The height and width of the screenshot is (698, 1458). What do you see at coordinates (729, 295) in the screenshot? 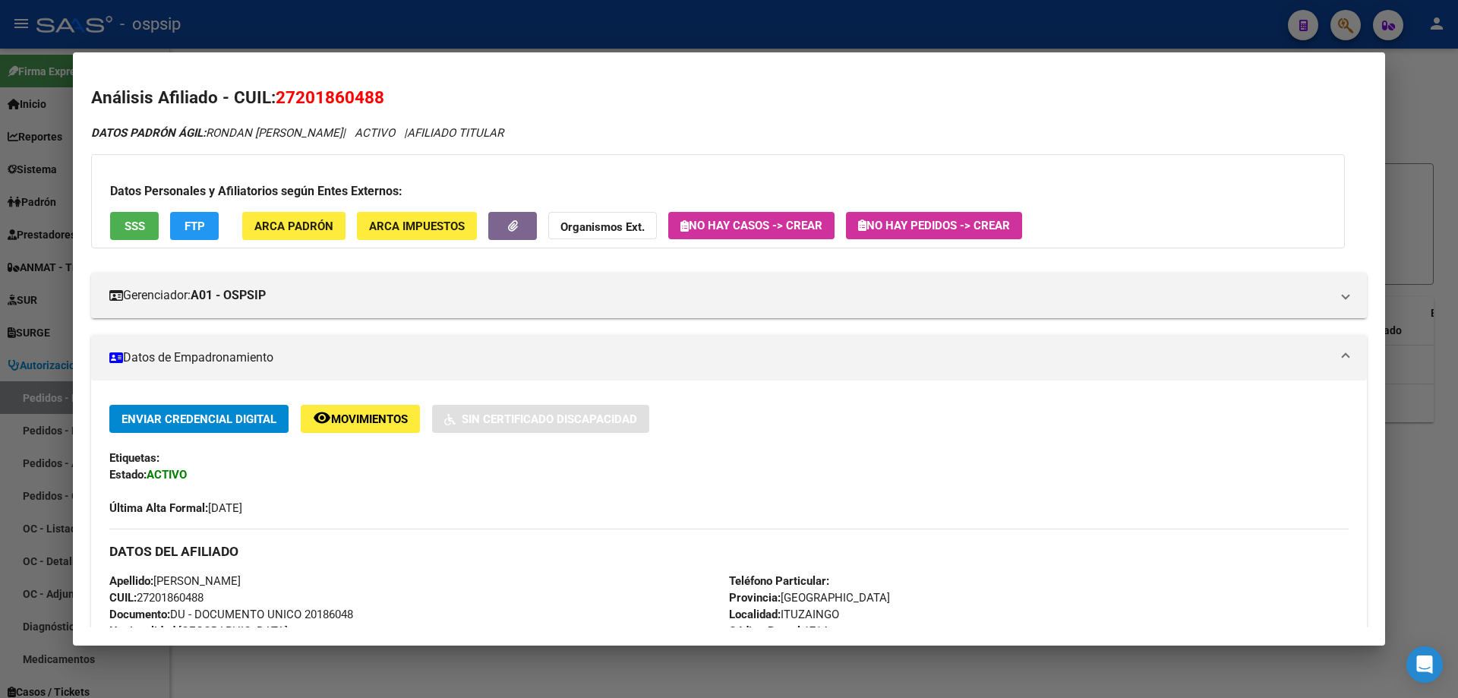
I see `mat-expansion-panel-header: Gerenciador:A01 - OSPSIP` at bounding box center [729, 295].